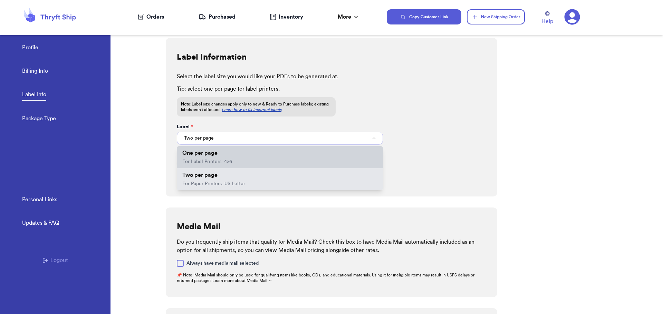 Image resolution: width=663 pixels, height=314 pixels. Describe the element at coordinates (331, 278) in the screenshot. I see `p: 📌 Note: Media Mail should only be used for qualifying items like books, CDs, and educational mate...` at that location.